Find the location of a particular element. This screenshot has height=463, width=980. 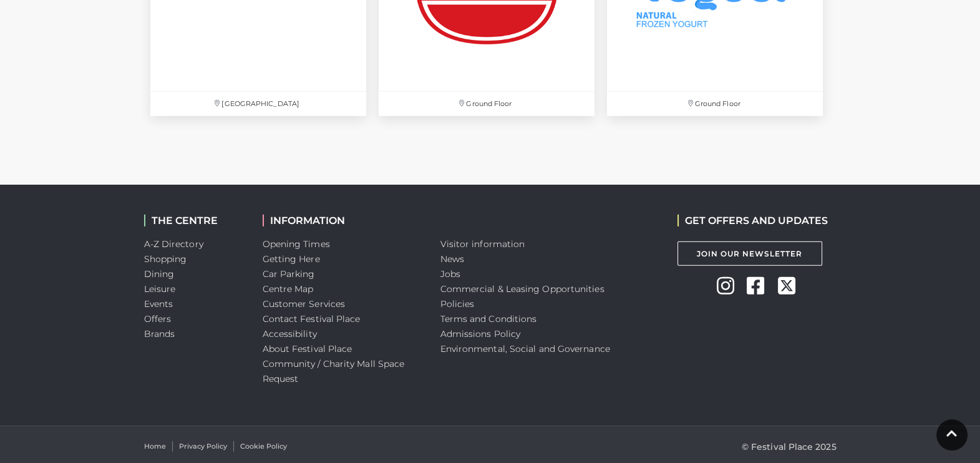

a: Dining is located at coordinates (159, 274).